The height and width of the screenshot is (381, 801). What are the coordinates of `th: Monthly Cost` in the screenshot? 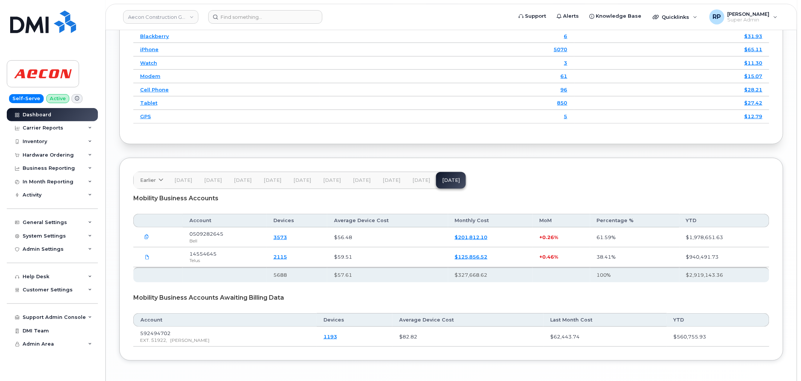 It's located at (491, 221).